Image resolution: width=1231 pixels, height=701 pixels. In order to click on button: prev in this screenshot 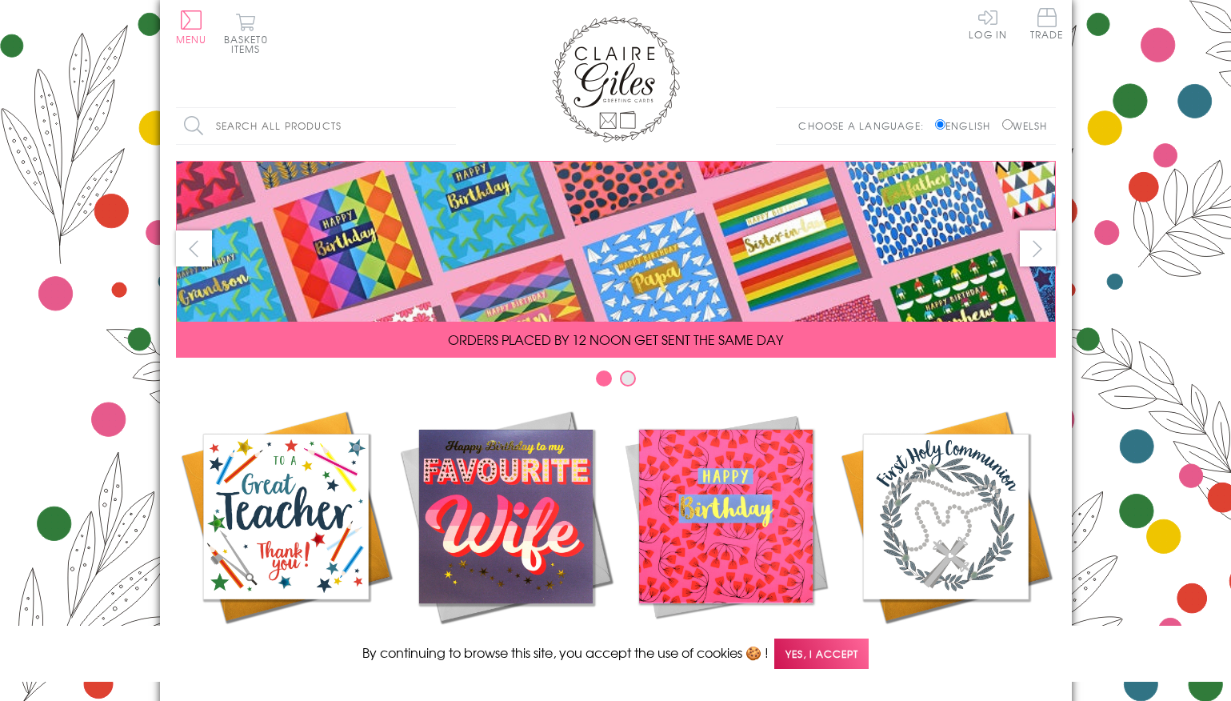, I will do `click(194, 248)`.